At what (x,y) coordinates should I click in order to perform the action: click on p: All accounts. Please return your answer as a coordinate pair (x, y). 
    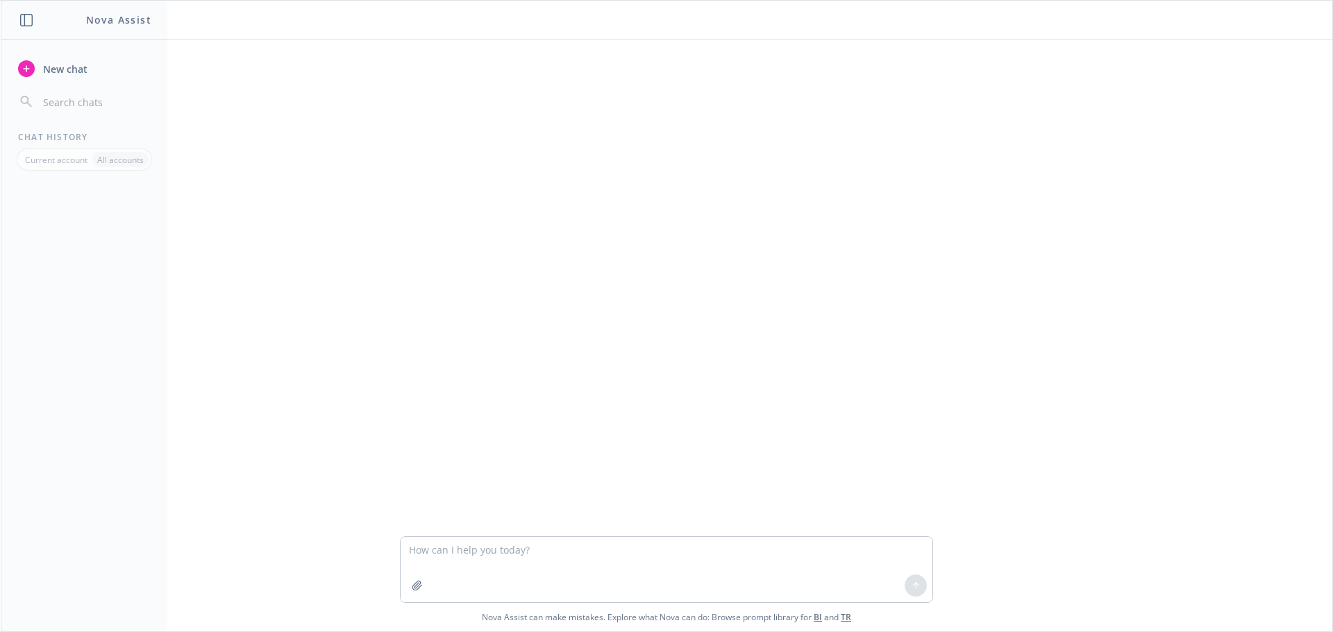
    Looking at the image, I should click on (120, 160).